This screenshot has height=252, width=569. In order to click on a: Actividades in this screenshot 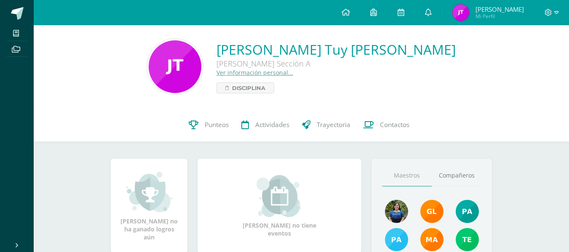, I will do `click(265, 125)`.